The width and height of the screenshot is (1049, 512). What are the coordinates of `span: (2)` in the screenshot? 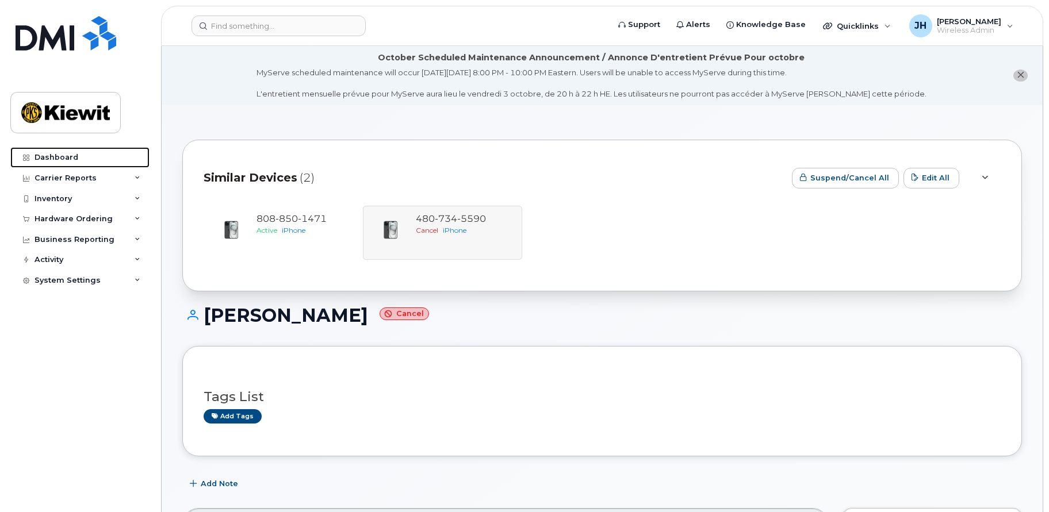 It's located at (307, 178).